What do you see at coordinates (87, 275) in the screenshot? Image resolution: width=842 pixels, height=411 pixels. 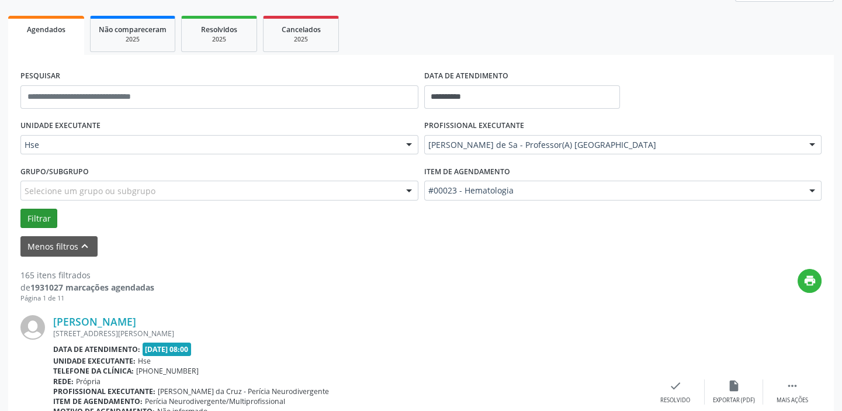 I see `div: 165 itens filtrados` at bounding box center [87, 275].